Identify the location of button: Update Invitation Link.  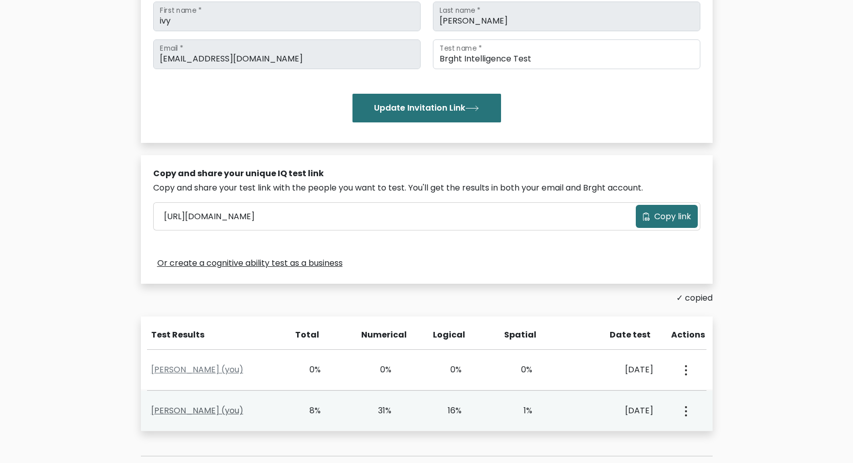
(427, 108).